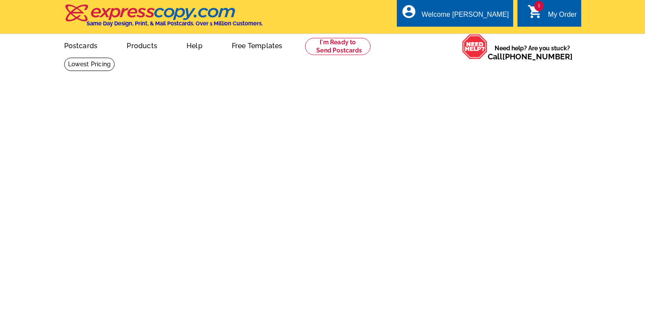 The width and height of the screenshot is (645, 333). I want to click on img: help, so click(475, 47).